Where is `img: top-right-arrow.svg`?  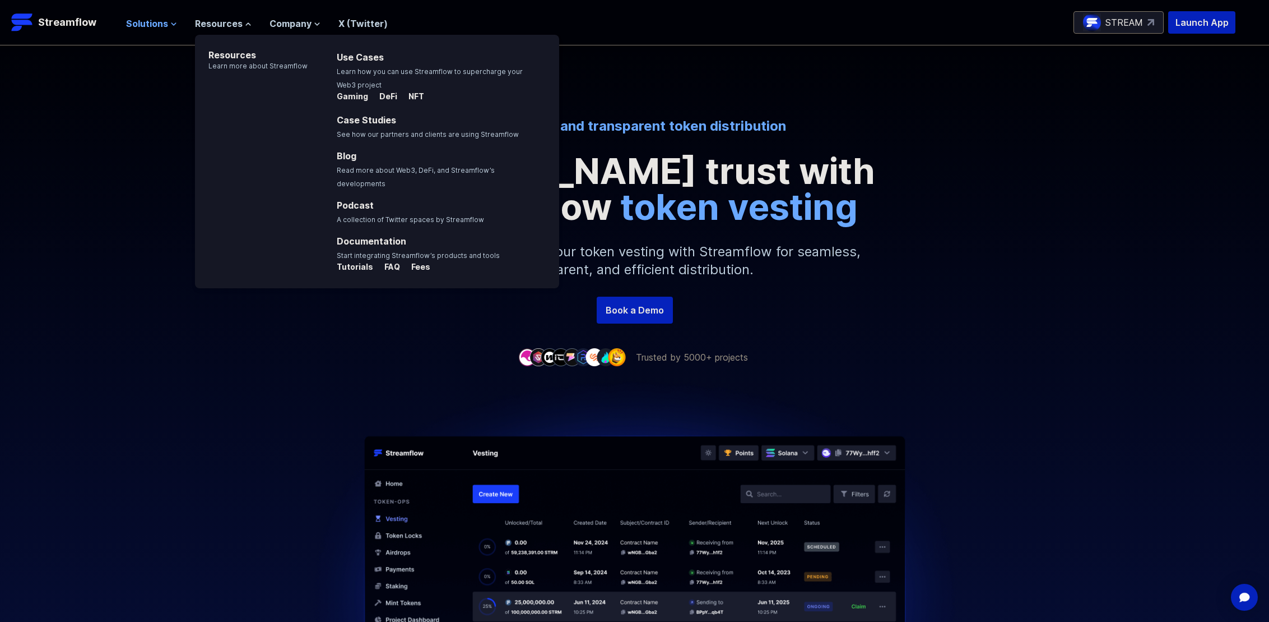
img: top-right-arrow.svg is located at coordinates (1151, 22).